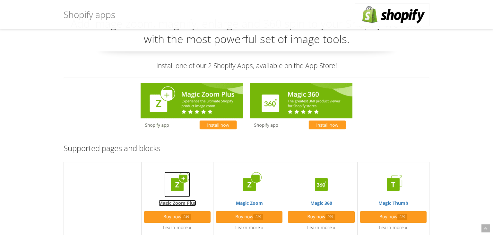 The image size is (493, 235). What do you see at coordinates (249, 188) in the screenshot?
I see `a: Magic Zoom` at bounding box center [249, 188].